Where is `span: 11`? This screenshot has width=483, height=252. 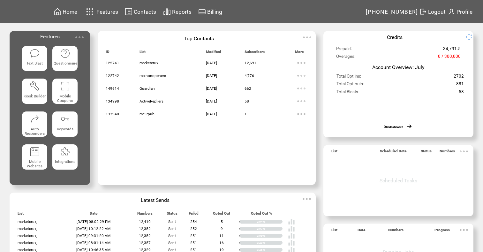
span: 11 is located at coordinates (222, 236).